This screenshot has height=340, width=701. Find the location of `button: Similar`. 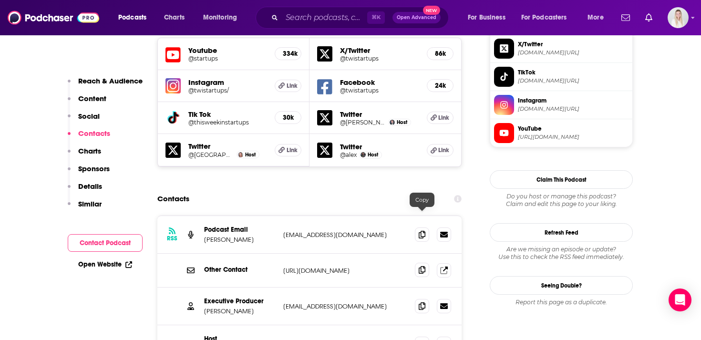

button: Similar is located at coordinates (84, 208).